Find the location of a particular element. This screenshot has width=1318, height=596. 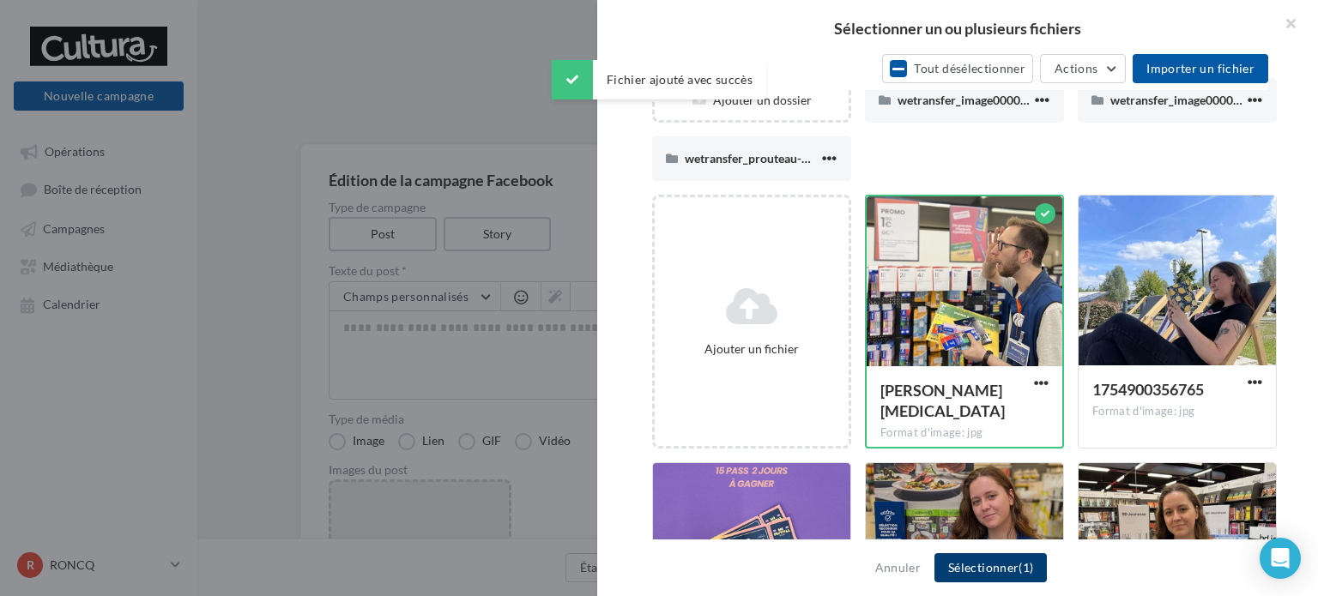

span: wetransfer_image00001-jpeg_2024-10-01_1030 is located at coordinates (1026, 100).